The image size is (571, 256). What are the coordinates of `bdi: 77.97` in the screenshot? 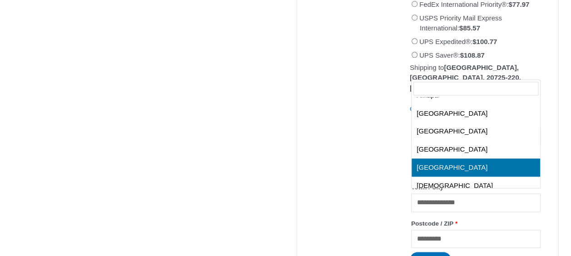 It's located at (519, 4).